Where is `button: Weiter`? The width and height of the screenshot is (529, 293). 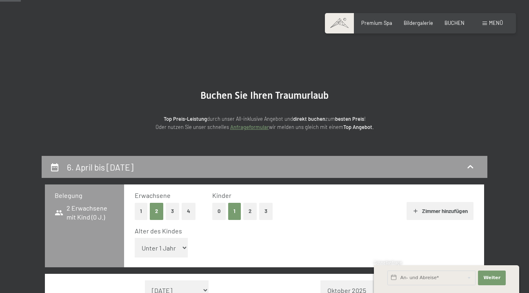
button: Weiter is located at coordinates (492, 278).